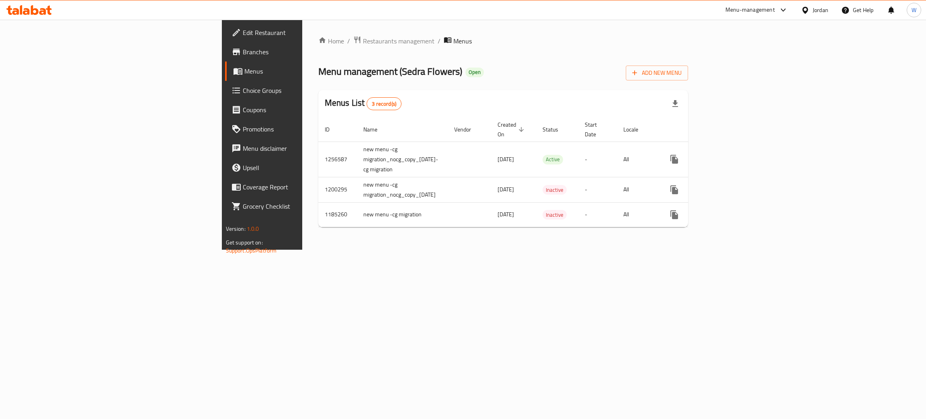 The height and width of the screenshot is (419, 926). Describe the element at coordinates (301, 148) in the screenshot. I see `a: Menu disclaimer` at that location.